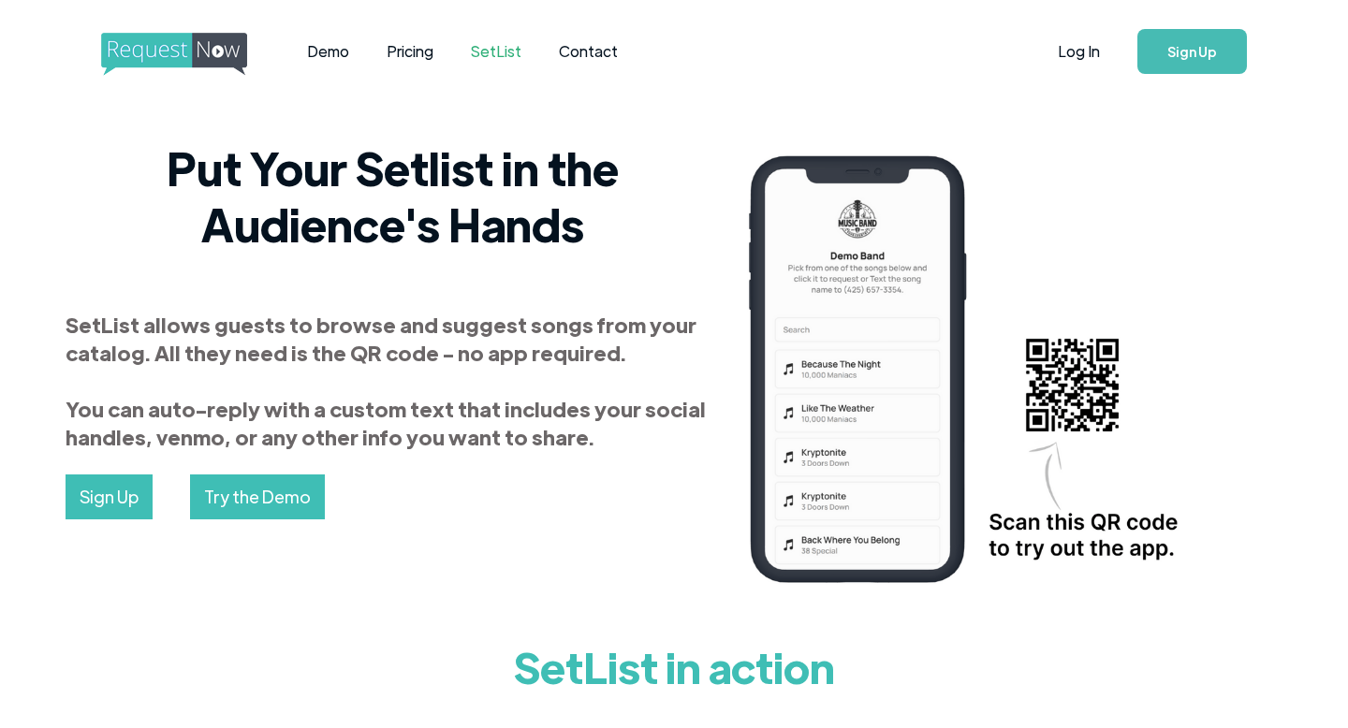  Describe the element at coordinates (386, 380) in the screenshot. I see `strong: SetList allows guests to browse and suggest songs from your catalog. All they need is the QR code...` at that location.